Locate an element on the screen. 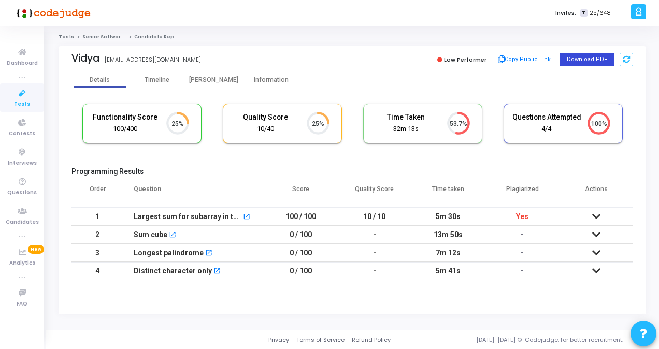  nav: breadcrumb is located at coordinates (352, 37).